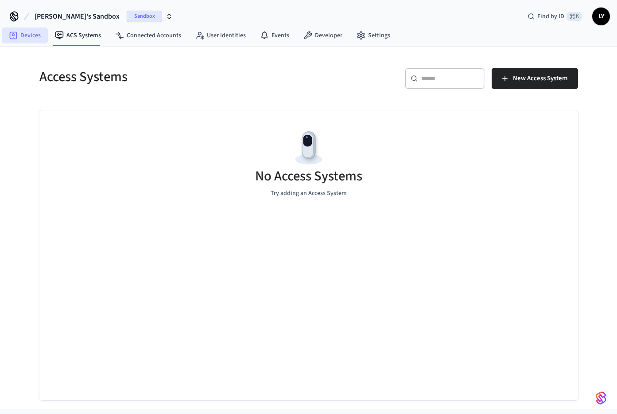  Describe the element at coordinates (551, 16) in the screenshot. I see `span: Find by ID` at that location.